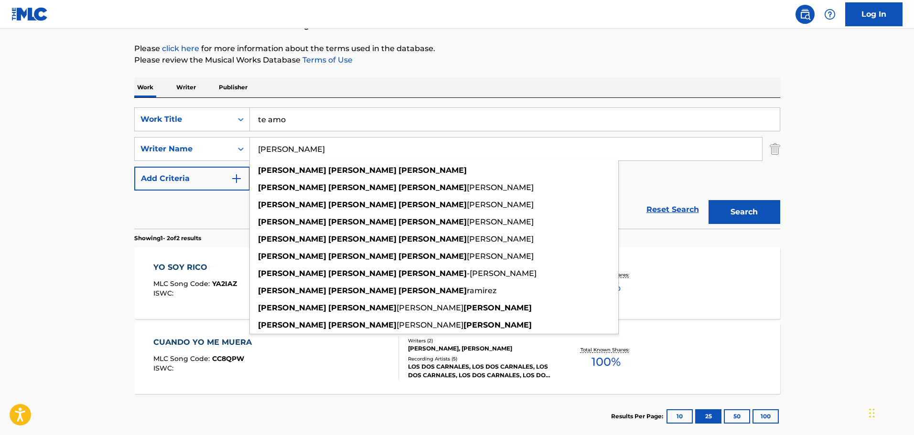 The width and height of the screenshot is (914, 435). I want to click on a: Log In, so click(874, 14).